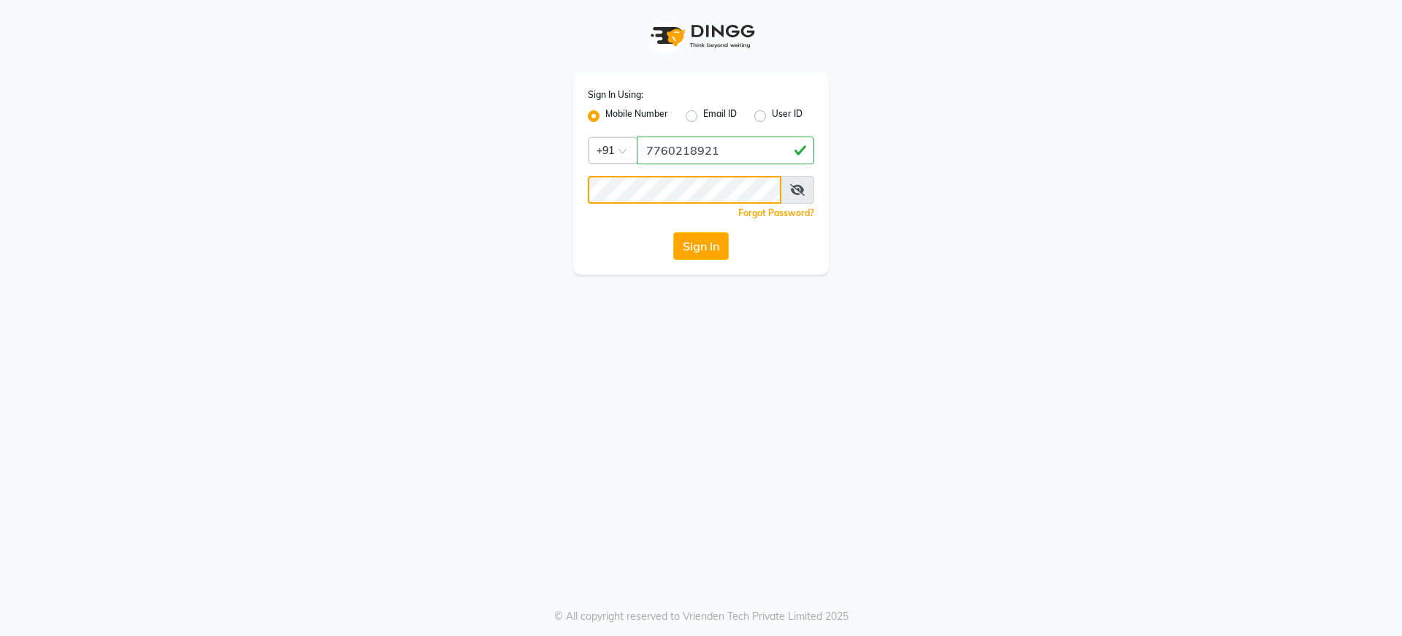 This screenshot has height=636, width=1402. What do you see at coordinates (701, 36) in the screenshot?
I see `img: logo1.svg` at bounding box center [701, 36].